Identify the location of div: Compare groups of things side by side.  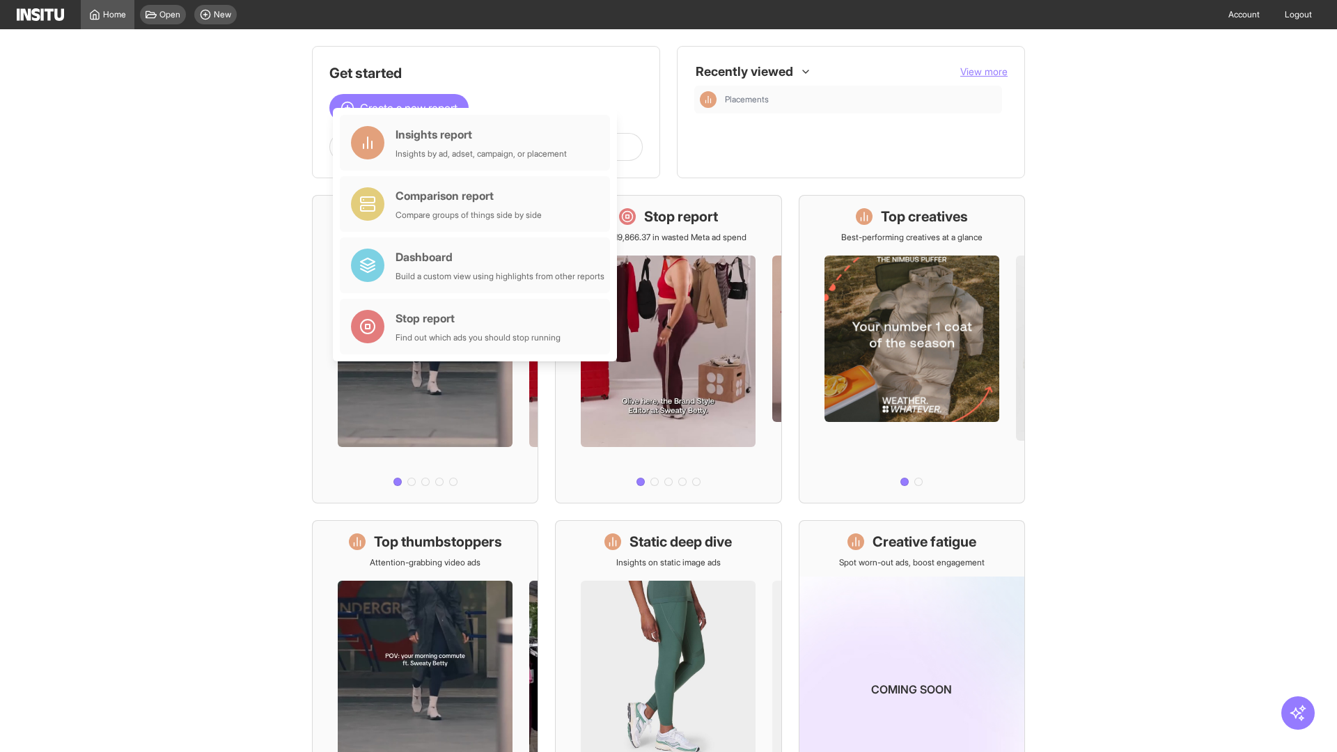
(469, 215).